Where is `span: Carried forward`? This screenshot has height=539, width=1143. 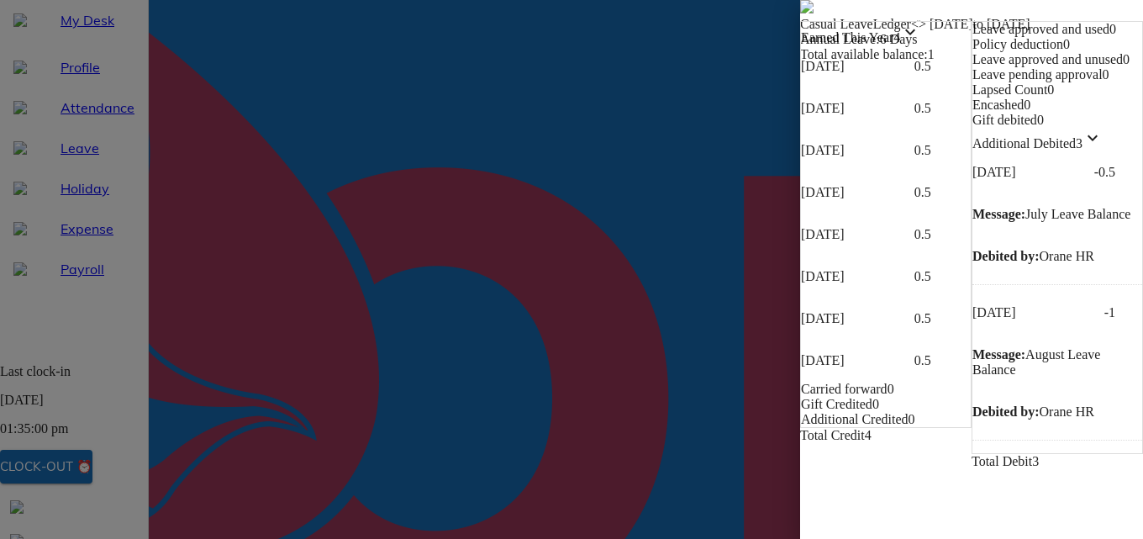 span: Carried forward is located at coordinates (844, 388).